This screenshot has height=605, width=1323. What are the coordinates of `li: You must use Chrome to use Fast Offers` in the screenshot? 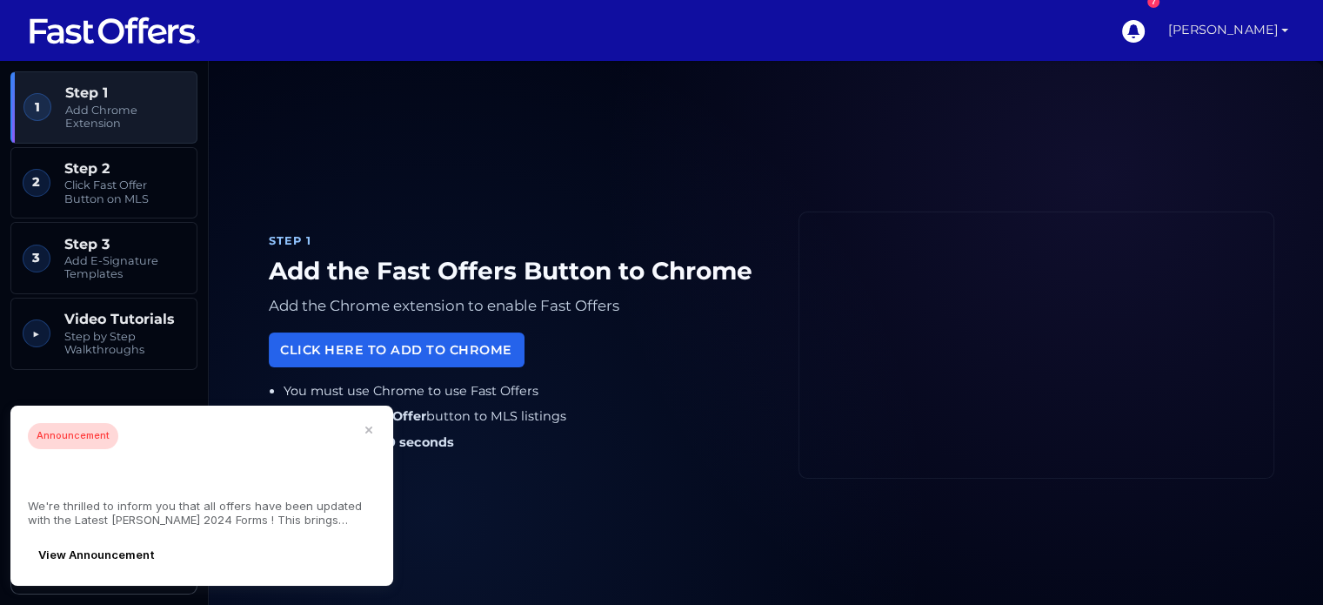 It's located at (527, 391).